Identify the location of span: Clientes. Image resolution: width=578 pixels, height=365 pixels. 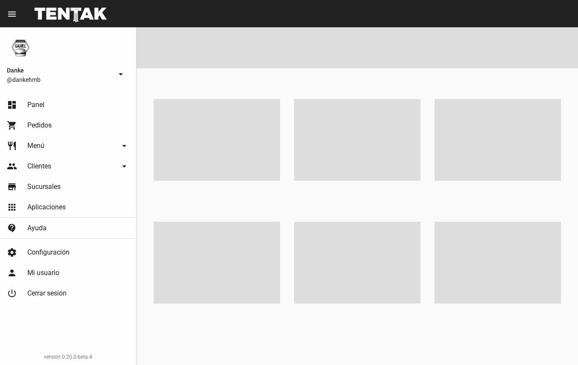
(39, 166).